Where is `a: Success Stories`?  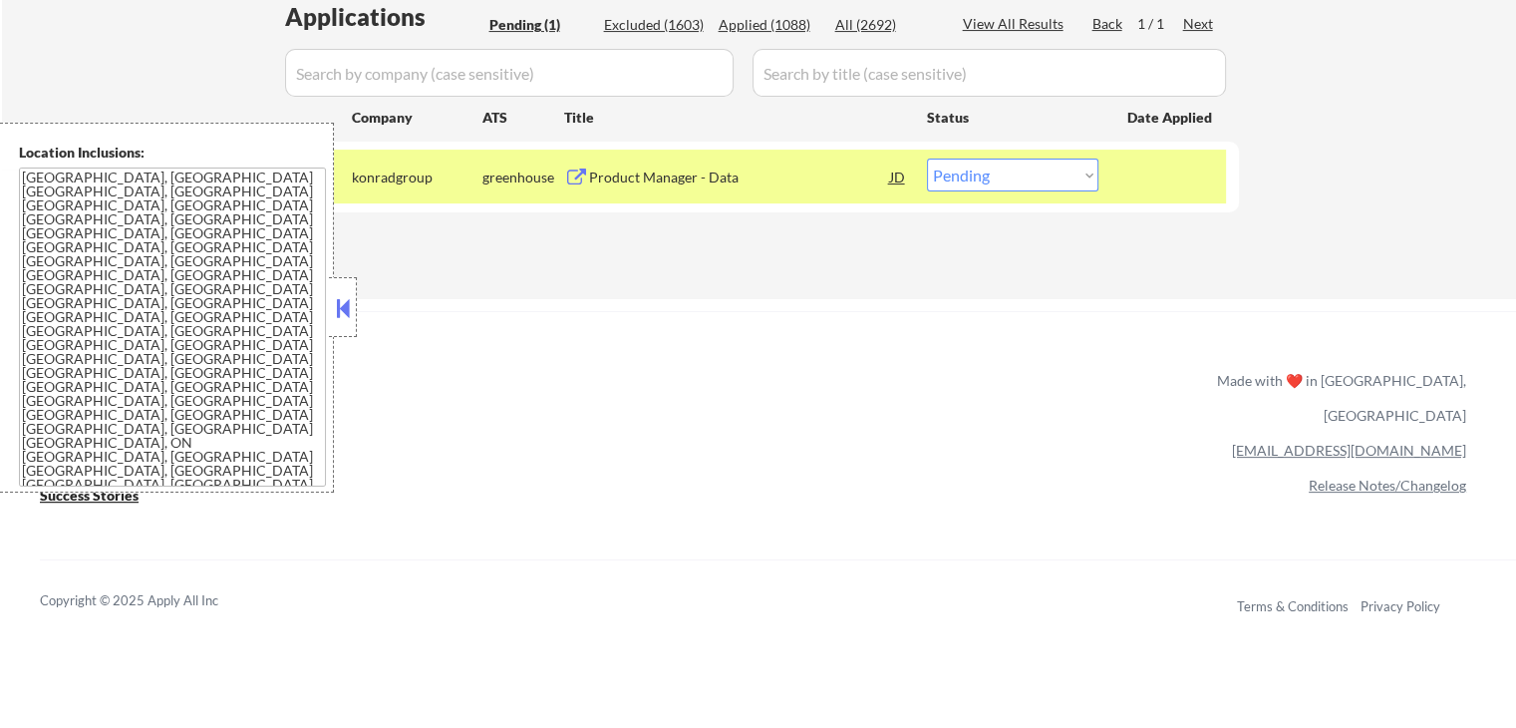
a: Success Stories is located at coordinates (103, 496).